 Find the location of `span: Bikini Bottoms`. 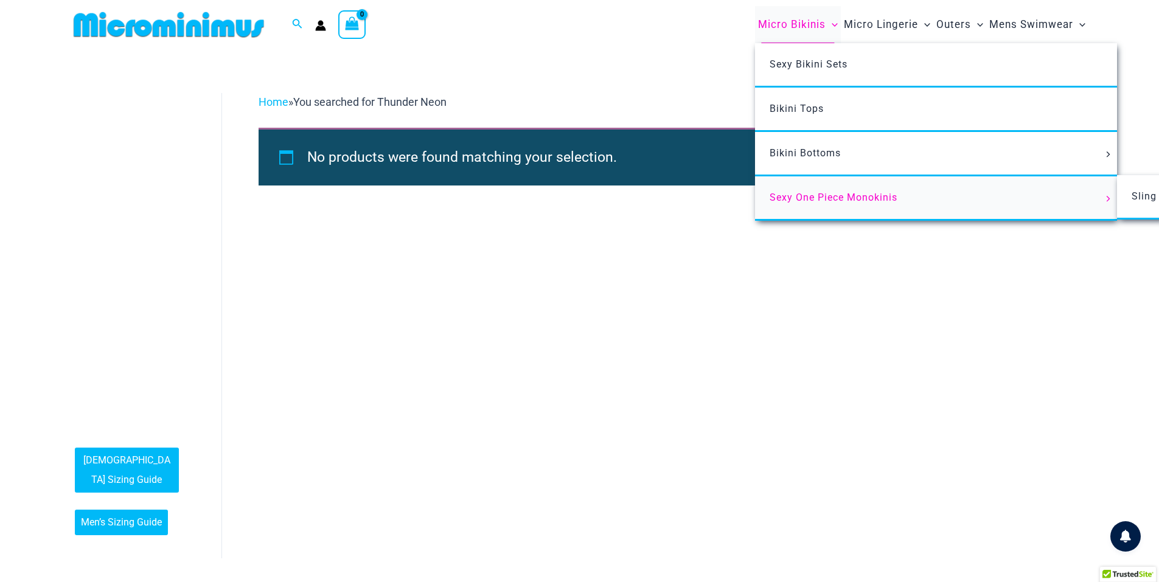

span: Bikini Bottoms is located at coordinates (805, 153).